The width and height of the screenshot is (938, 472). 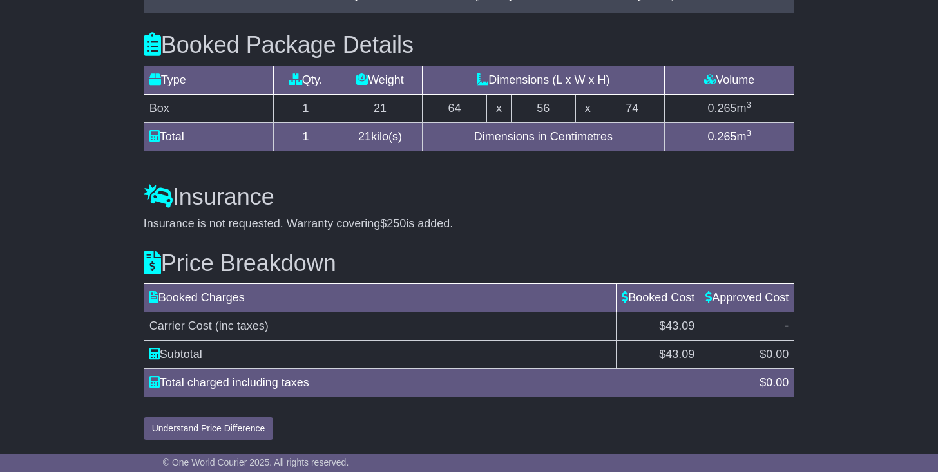 I want to click on span: 43.09, so click(x=680, y=354).